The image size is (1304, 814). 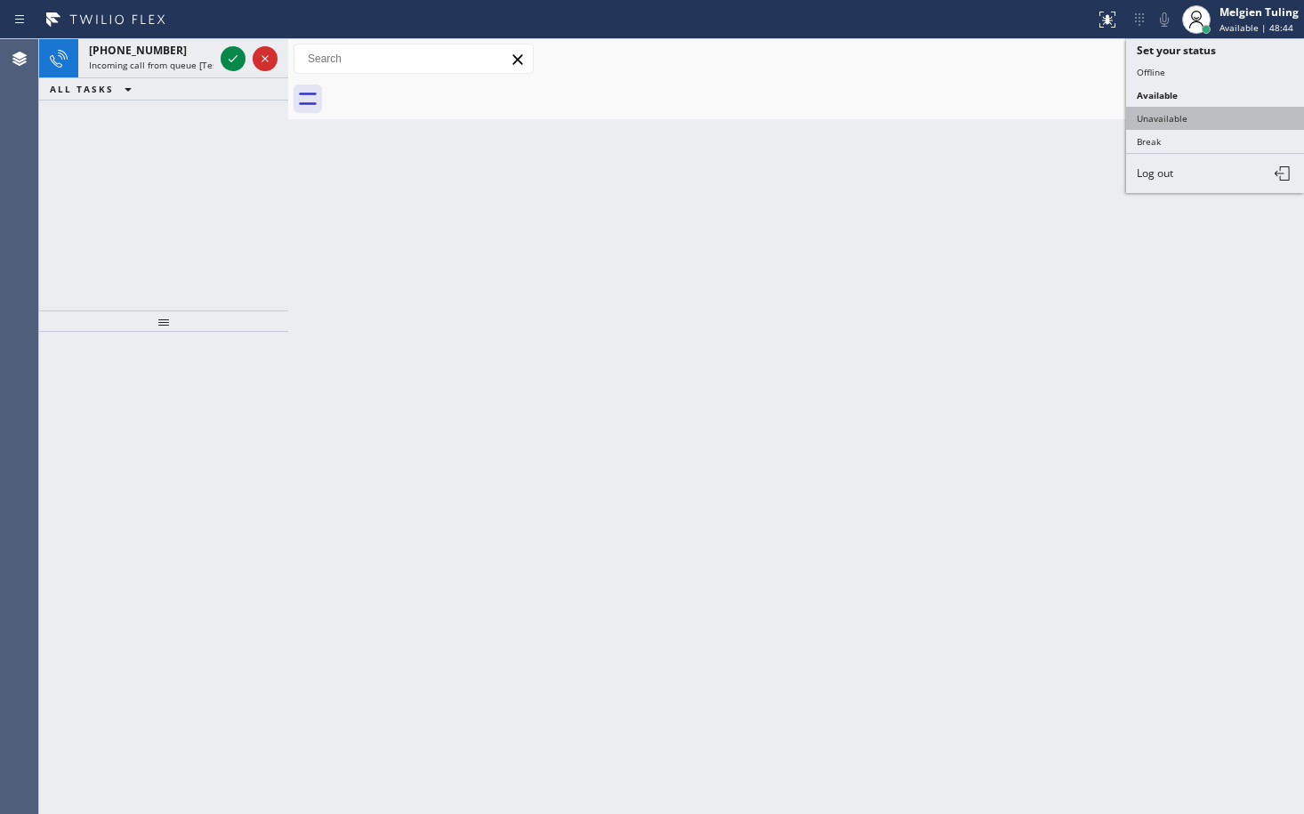 What do you see at coordinates (414, 59) in the screenshot?
I see `input: Search` at bounding box center [414, 59].